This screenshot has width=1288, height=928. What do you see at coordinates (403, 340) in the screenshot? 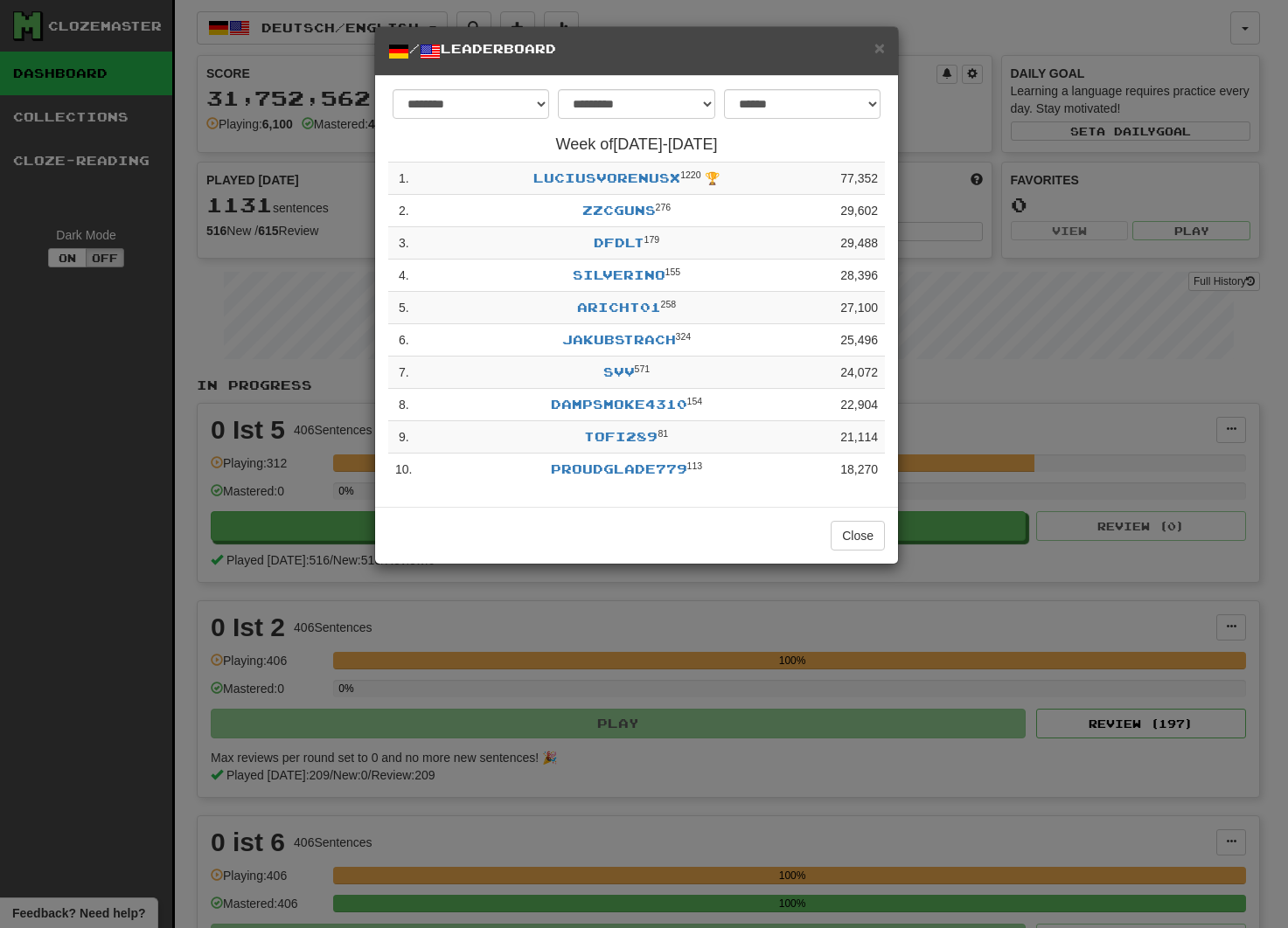
I see `td: 6 .` at bounding box center [403, 340].